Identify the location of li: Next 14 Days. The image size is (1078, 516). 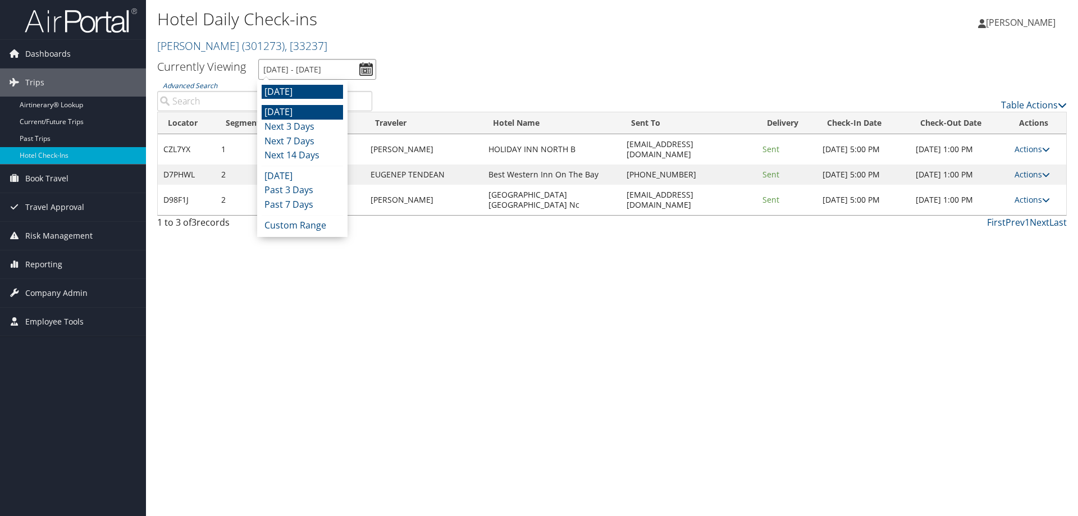
(302, 156).